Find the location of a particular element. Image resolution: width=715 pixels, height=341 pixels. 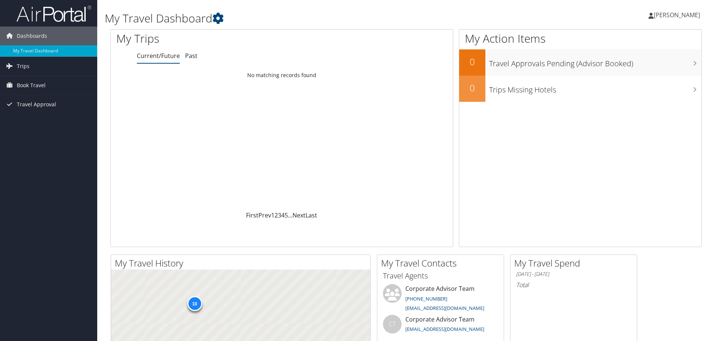

h3: Travel Approvals Pending (Advisor Booked) is located at coordinates (595, 62).